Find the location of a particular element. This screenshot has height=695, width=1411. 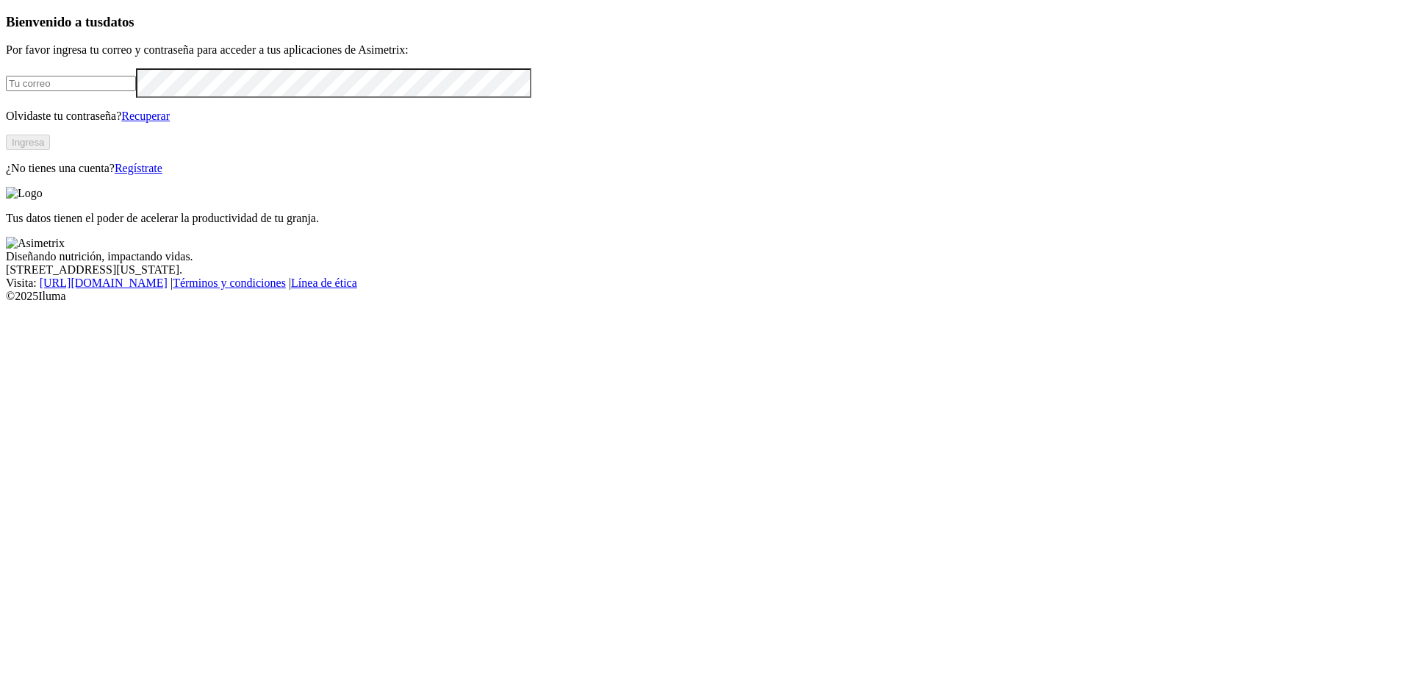

a: Términos y condiciones is located at coordinates (229, 282).